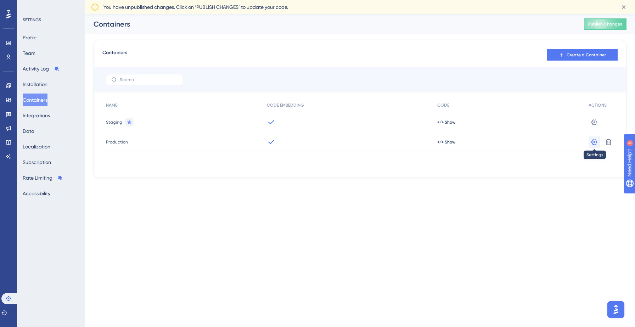  I want to click on button: Rate Limiting, so click(43, 178).